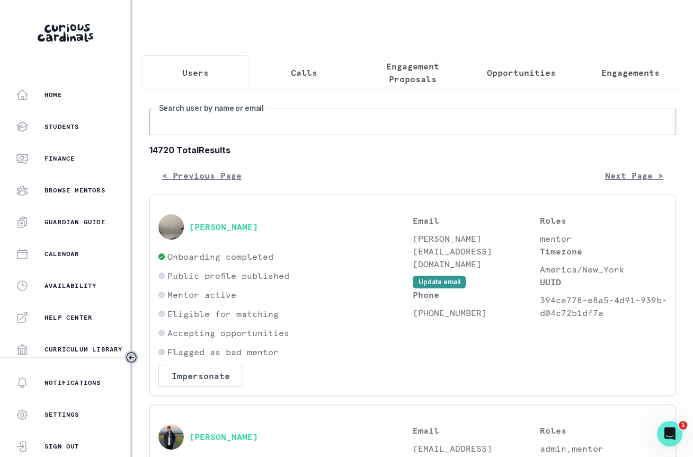 The image size is (693, 457). I want to click on p: Mentor active, so click(202, 295).